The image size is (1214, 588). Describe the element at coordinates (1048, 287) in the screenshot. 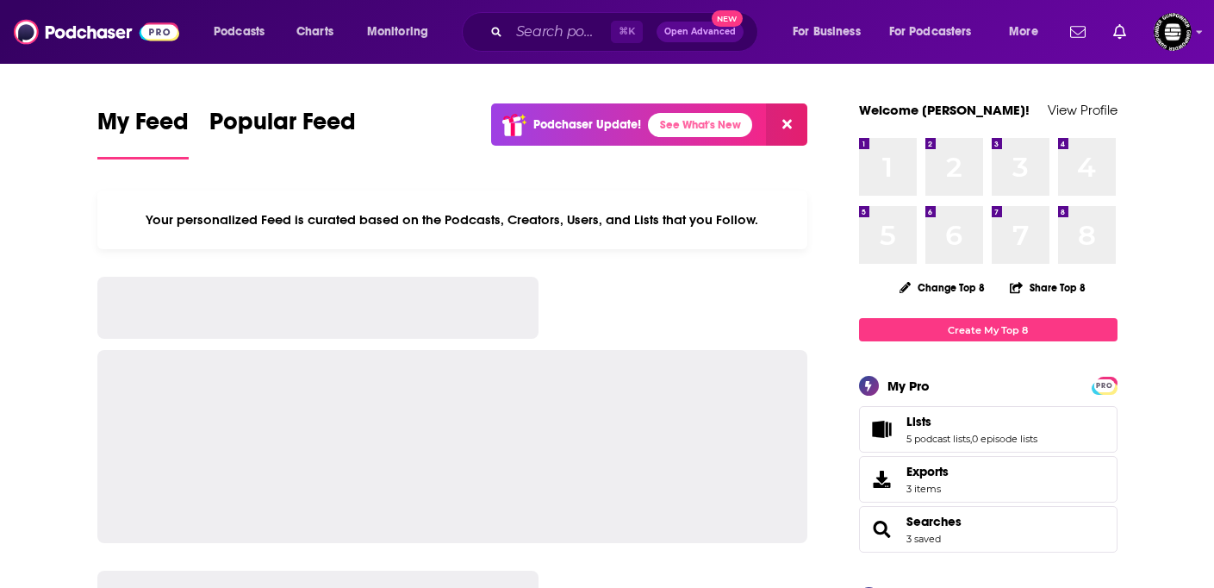

I see `button: Share Top 8` at that location.